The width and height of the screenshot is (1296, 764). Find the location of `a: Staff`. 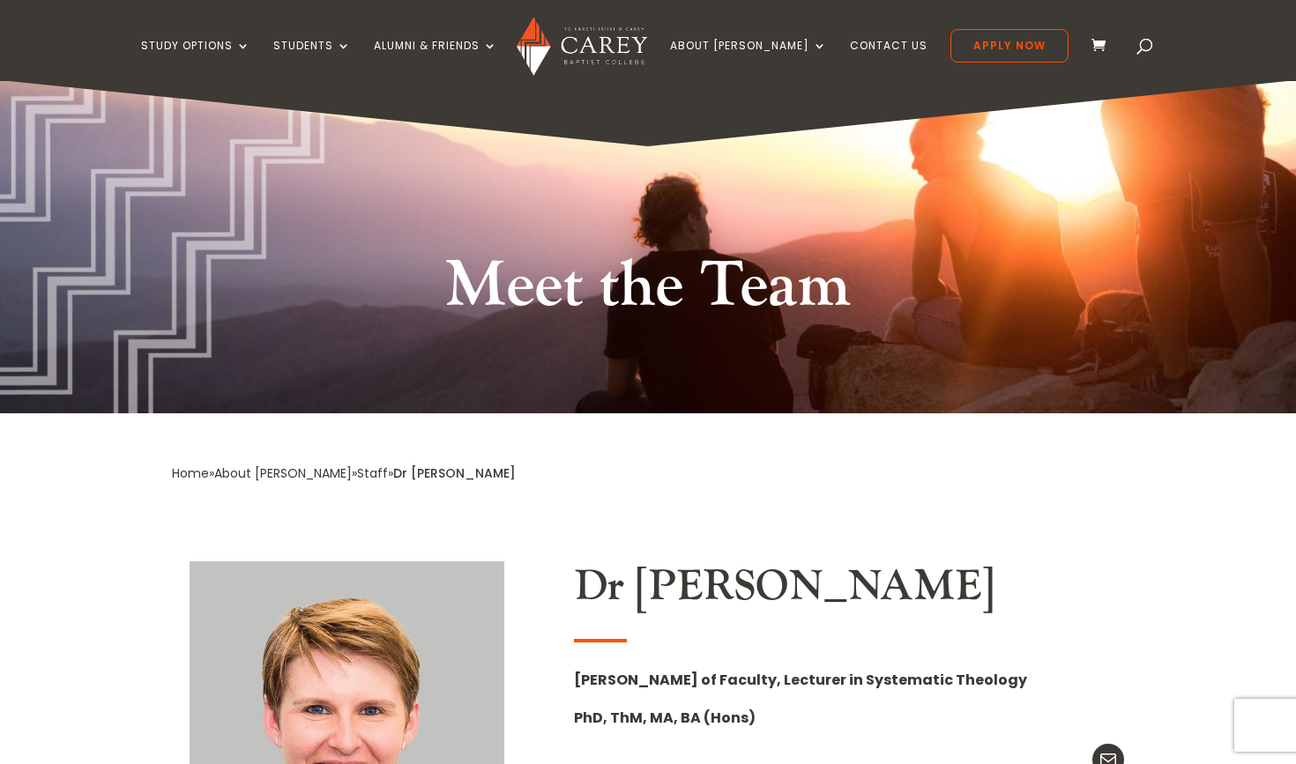

a: Staff is located at coordinates (372, 473).